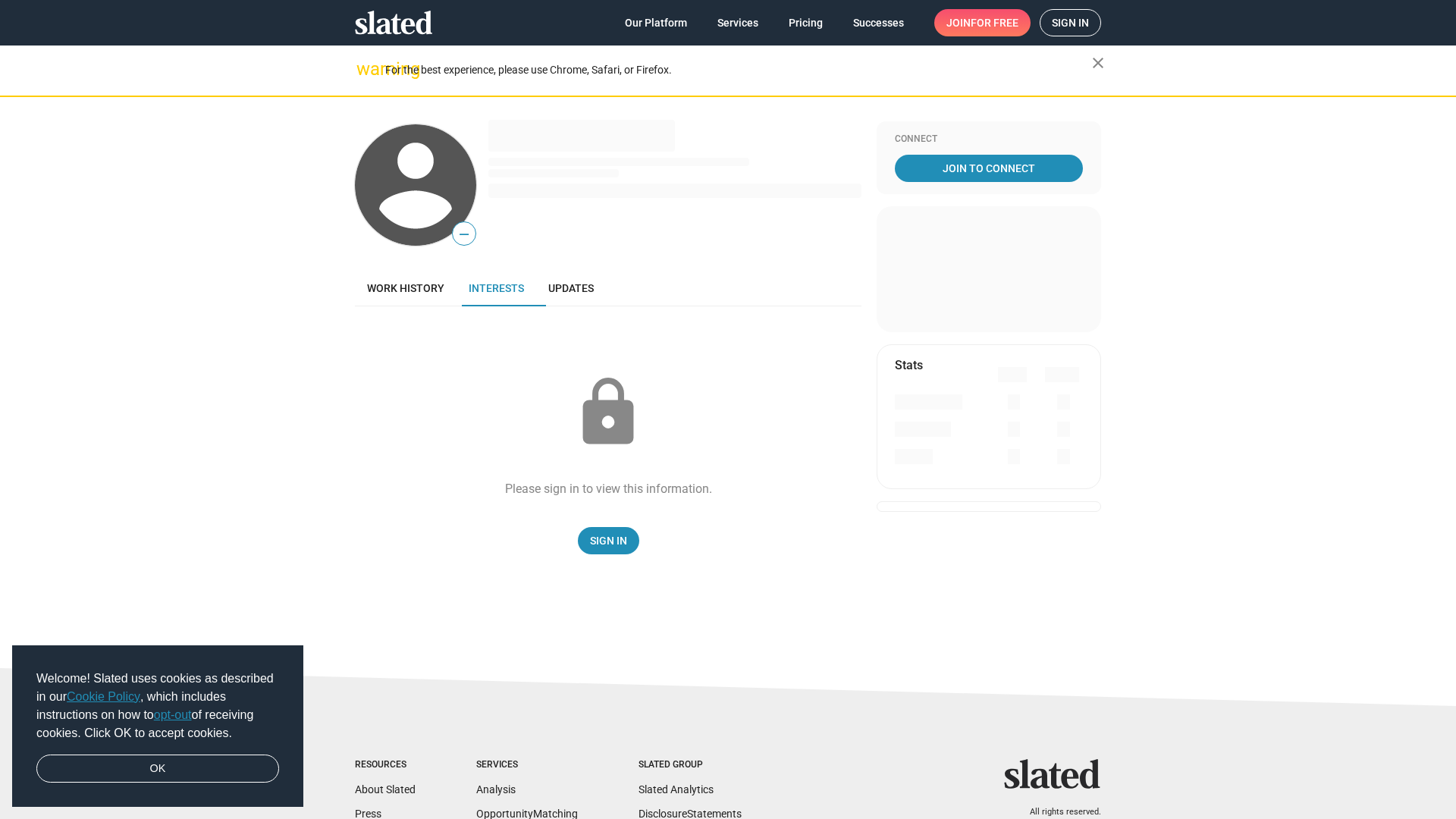 The width and height of the screenshot is (1456, 819). I want to click on div: Slated Group, so click(691, 766).